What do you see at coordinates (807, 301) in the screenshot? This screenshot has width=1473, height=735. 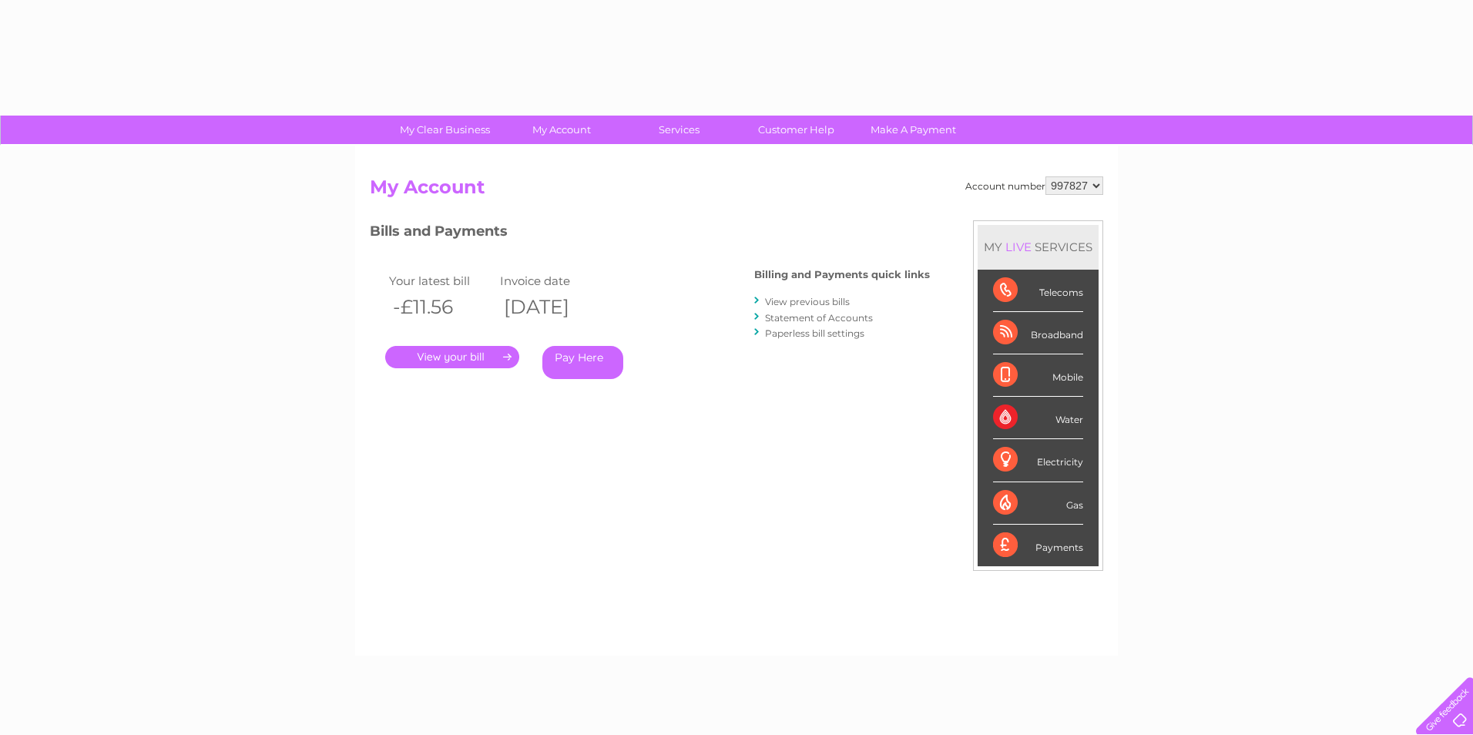 I see `a: View previous bills` at bounding box center [807, 301].